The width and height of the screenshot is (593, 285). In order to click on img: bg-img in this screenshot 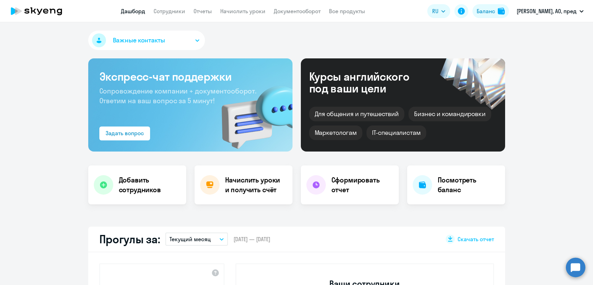, I will do `click(252, 112)`.